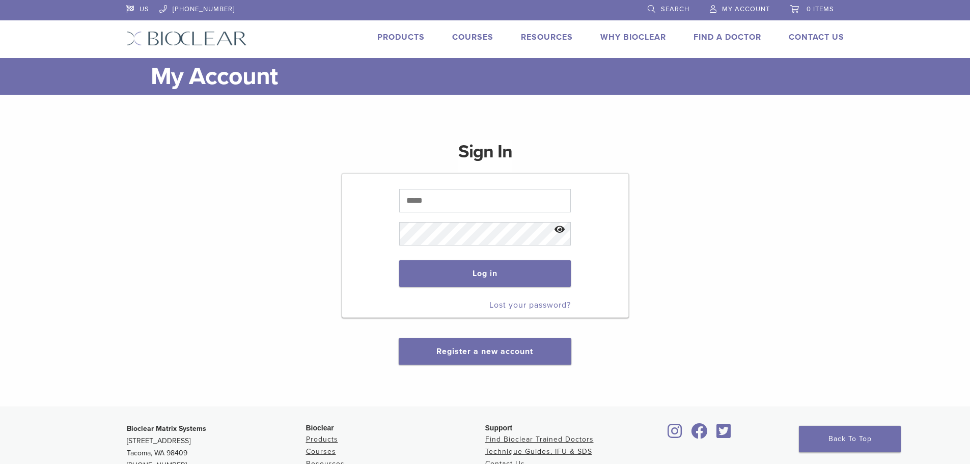  I want to click on a: Why Bioclear, so click(633, 37).